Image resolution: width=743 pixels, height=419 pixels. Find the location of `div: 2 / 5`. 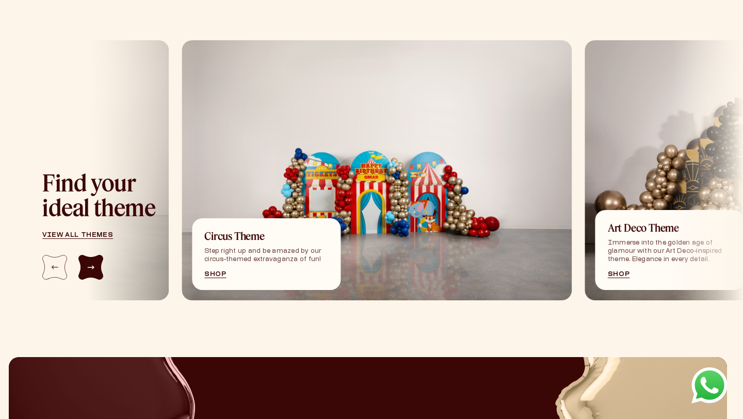

div: 2 / 5 is located at coordinates (376, 170).